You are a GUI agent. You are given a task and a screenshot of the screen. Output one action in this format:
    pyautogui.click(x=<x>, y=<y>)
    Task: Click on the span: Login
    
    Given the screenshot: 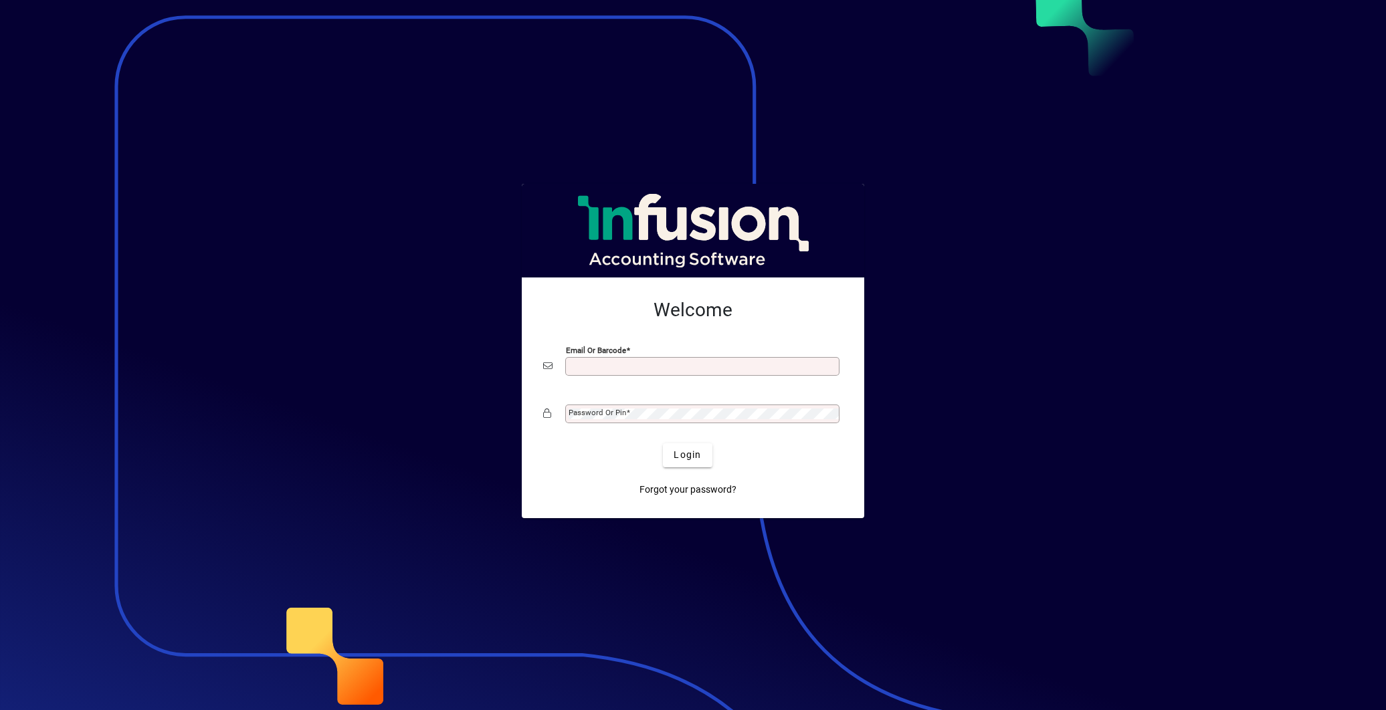 What is the action you would take?
    pyautogui.click(x=687, y=455)
    